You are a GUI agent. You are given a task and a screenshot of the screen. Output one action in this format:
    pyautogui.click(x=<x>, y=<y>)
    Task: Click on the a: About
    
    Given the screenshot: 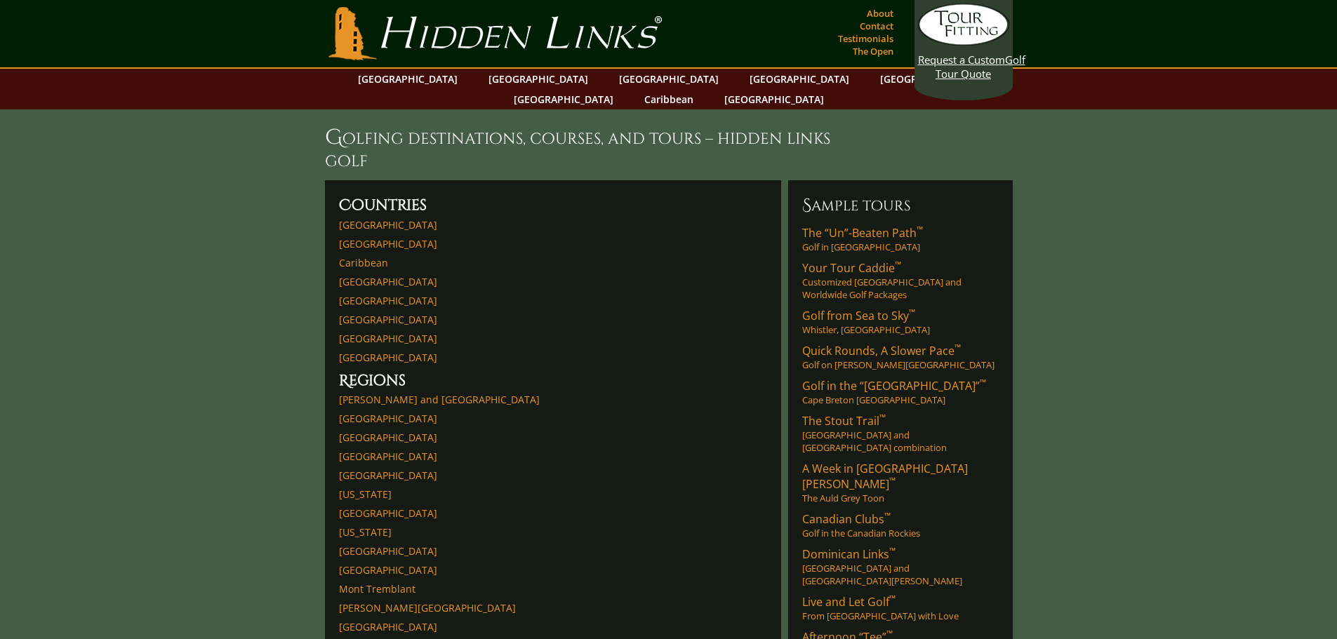 What is the action you would take?
    pyautogui.click(x=880, y=13)
    